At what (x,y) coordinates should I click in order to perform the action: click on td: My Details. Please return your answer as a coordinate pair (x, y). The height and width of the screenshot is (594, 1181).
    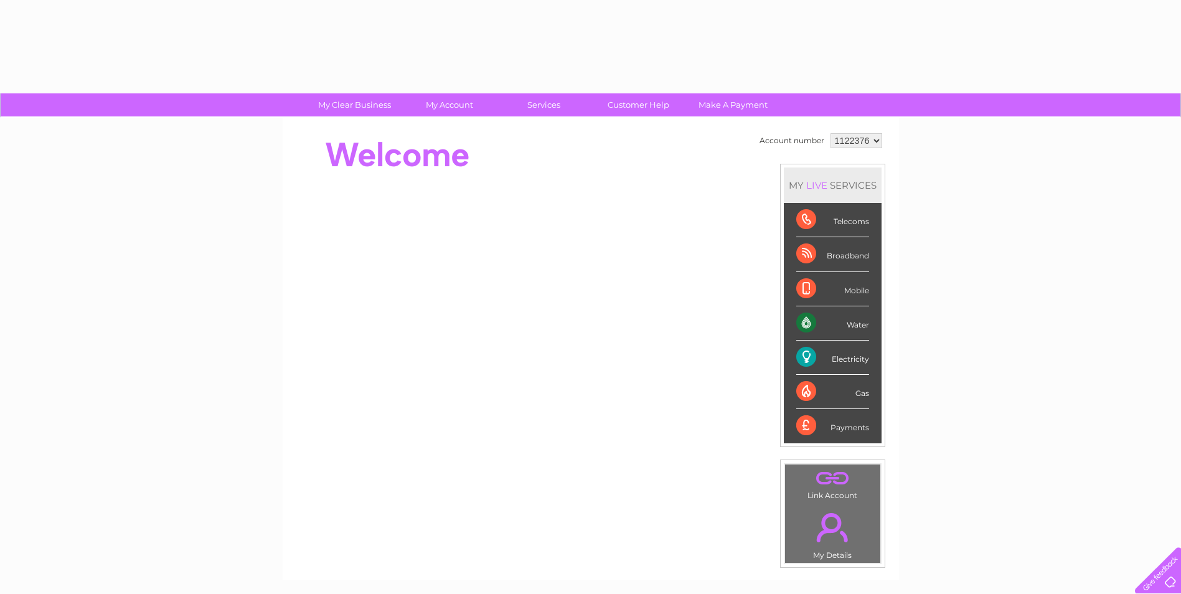
    Looking at the image, I should click on (833, 533).